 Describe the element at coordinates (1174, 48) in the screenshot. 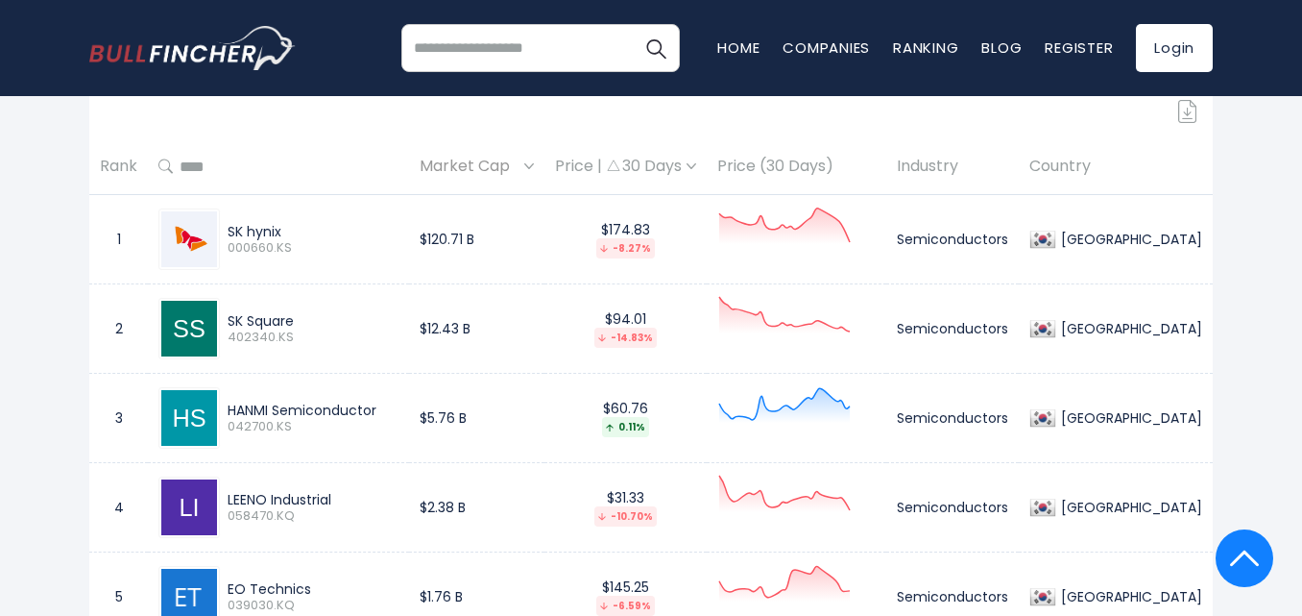

I see `a: Login` at that location.